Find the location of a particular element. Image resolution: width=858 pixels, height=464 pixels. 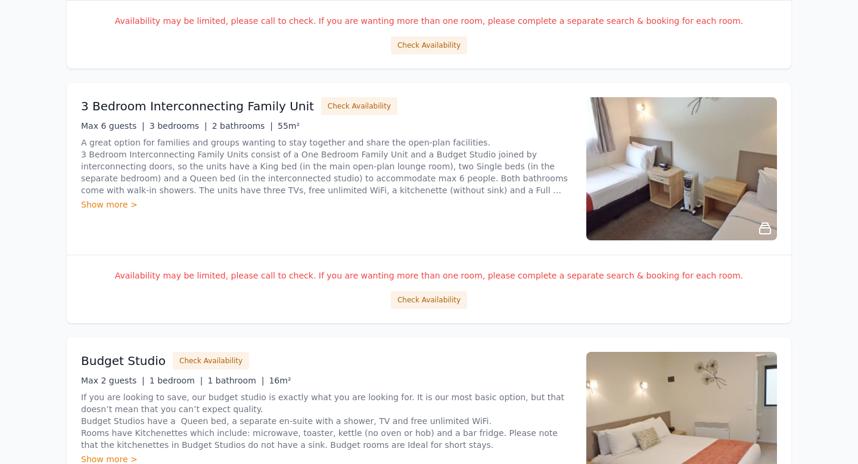

span: 3 bedrooms | is located at coordinates (178, 126).